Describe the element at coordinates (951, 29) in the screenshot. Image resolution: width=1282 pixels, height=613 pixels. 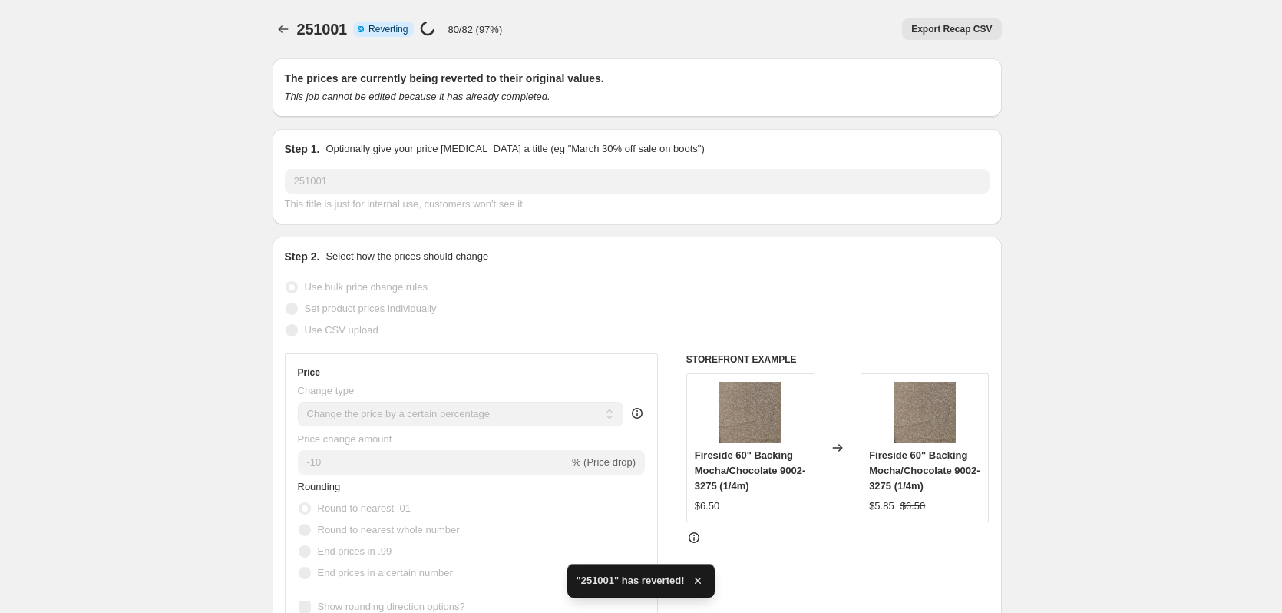
I see `span: Export Recap CSV` at that location.